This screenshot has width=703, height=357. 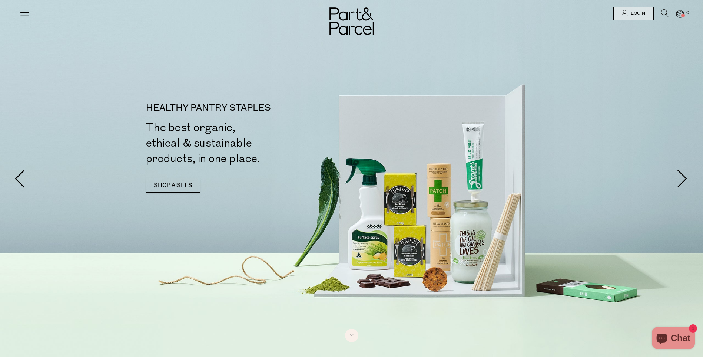 What do you see at coordinates (173, 185) in the screenshot?
I see `a: SHOP AISLES` at bounding box center [173, 185].